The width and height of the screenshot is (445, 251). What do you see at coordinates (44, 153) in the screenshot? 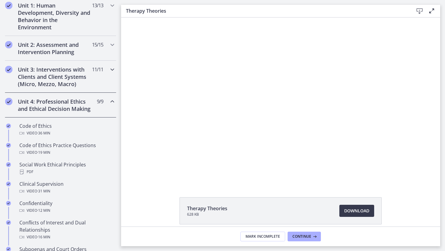
I see `span: · 19 min` at bounding box center [44, 153].